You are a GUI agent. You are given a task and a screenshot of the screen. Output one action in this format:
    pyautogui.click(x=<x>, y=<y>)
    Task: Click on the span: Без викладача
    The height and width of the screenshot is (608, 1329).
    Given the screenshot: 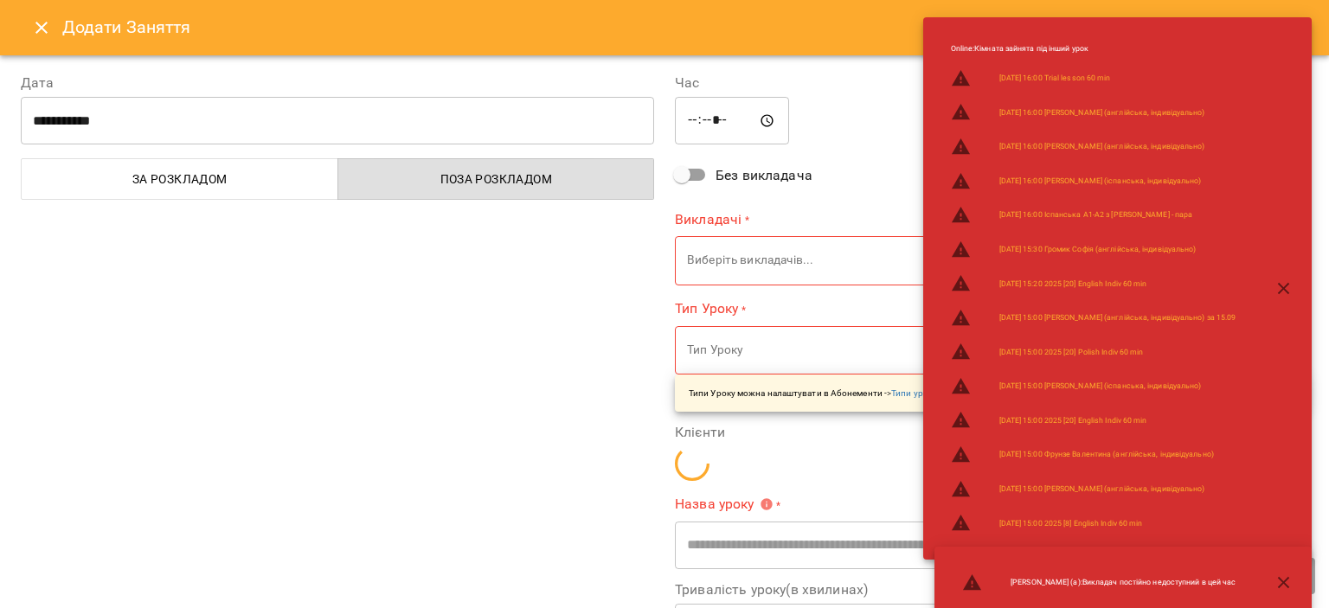 What is the action you would take?
    pyautogui.click(x=764, y=176)
    